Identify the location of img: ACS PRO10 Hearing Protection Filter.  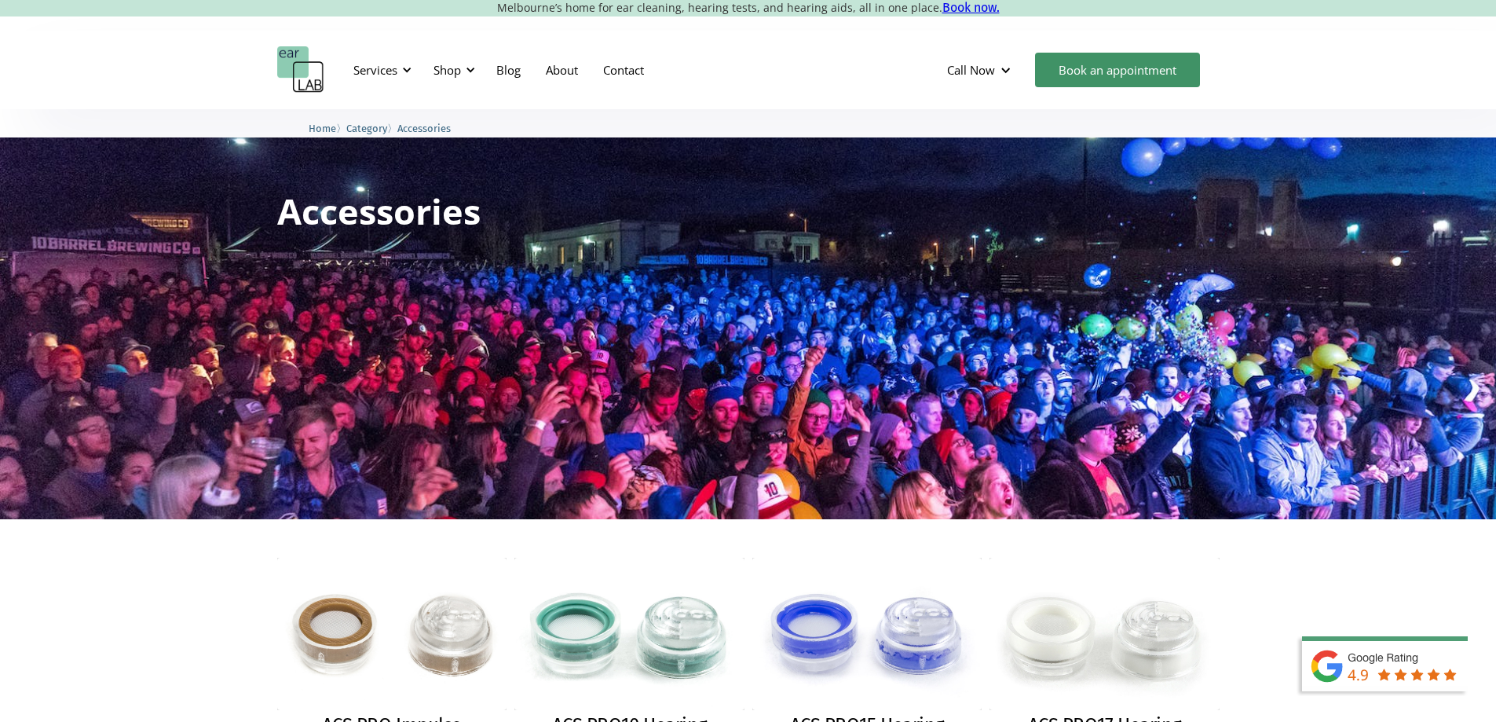
(629, 634).